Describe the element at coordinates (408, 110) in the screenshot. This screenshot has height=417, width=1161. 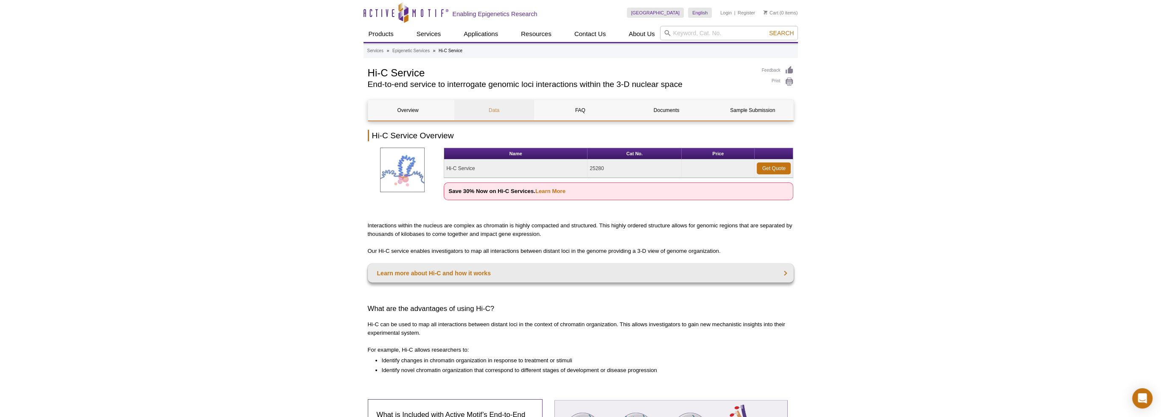
I see `a: Overview` at that location.